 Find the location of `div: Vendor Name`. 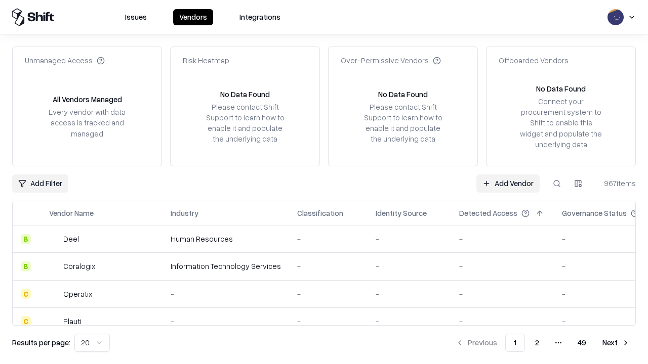

div: Vendor Name is located at coordinates (71, 213).